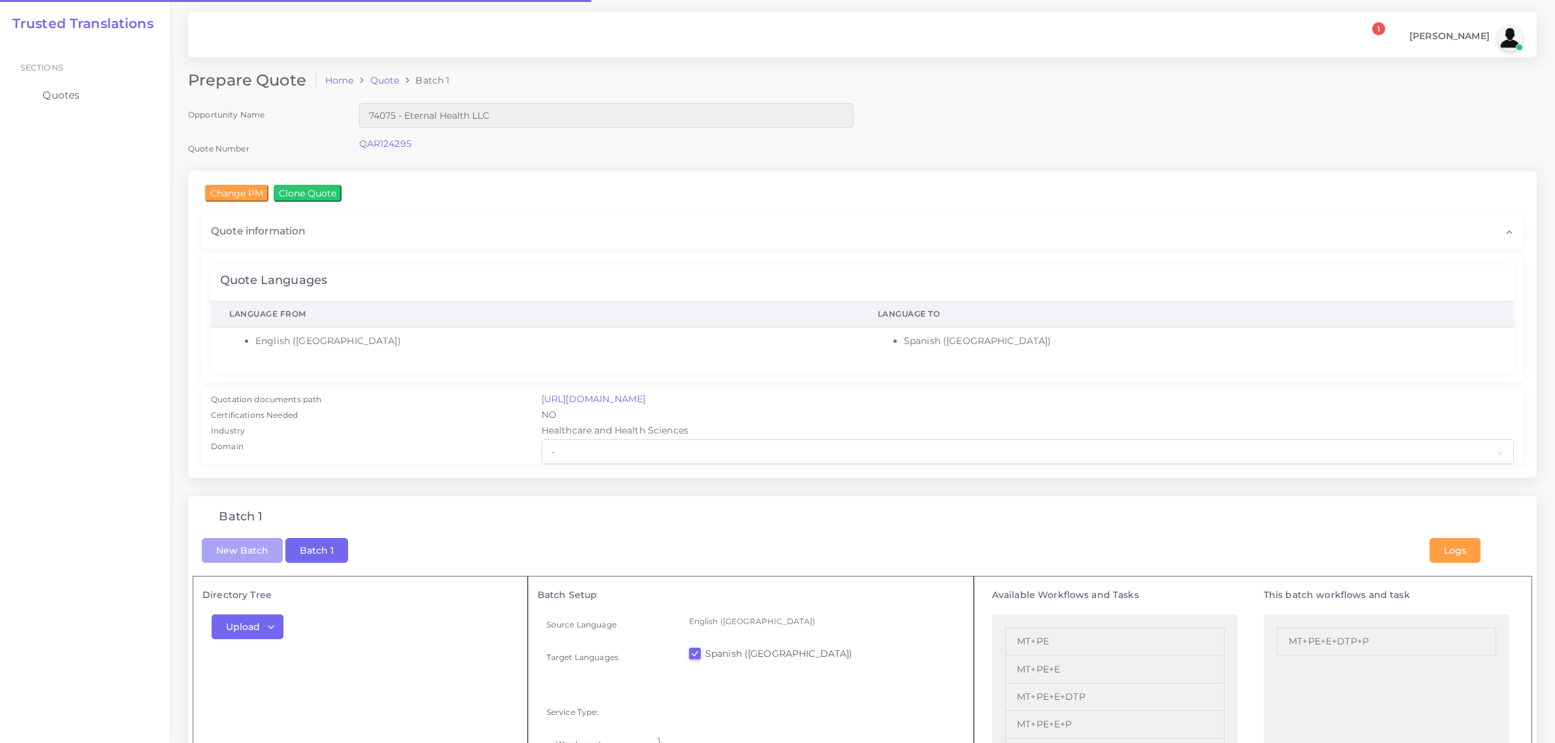 This screenshot has width=1555, height=743. I want to click on li: MT+PE+E+P, so click(1115, 725).